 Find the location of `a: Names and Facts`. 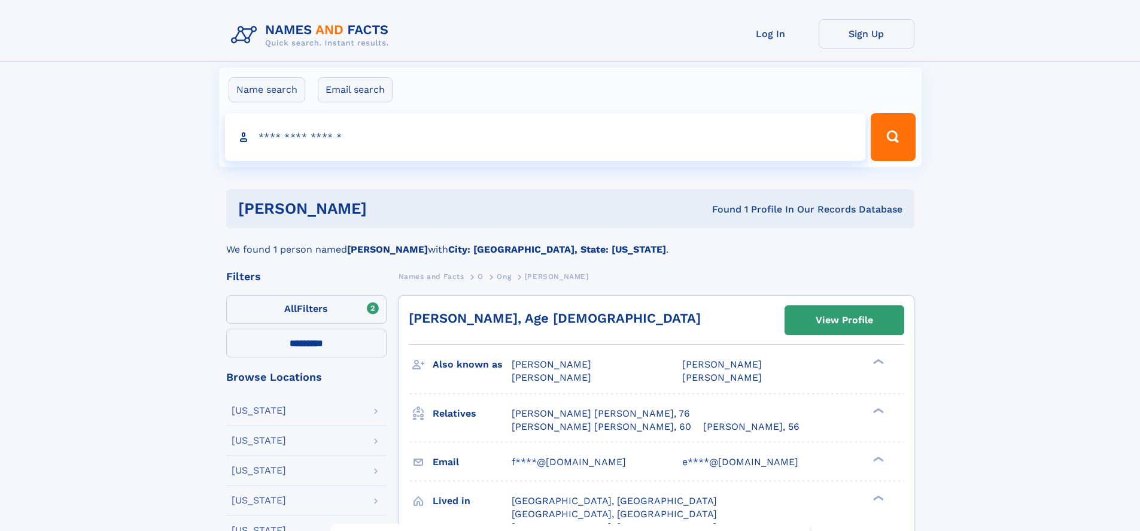

a: Names and Facts is located at coordinates (431, 276).